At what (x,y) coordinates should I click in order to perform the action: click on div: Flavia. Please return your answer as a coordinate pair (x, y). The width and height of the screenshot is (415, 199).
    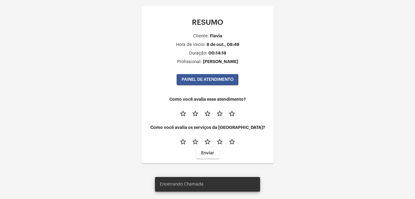
    Looking at the image, I should click on (216, 36).